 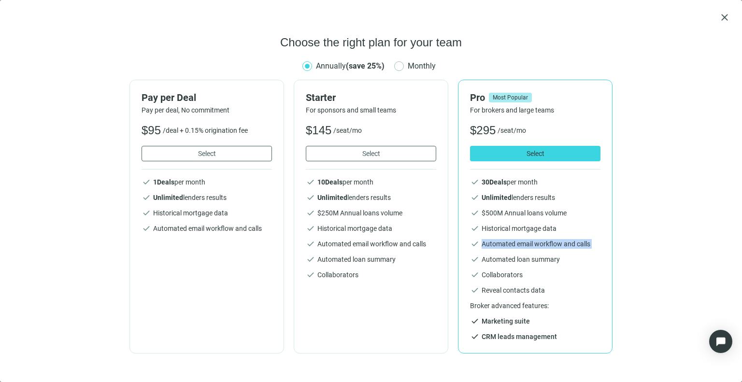 I want to click on b: (save 25%), so click(x=365, y=66).